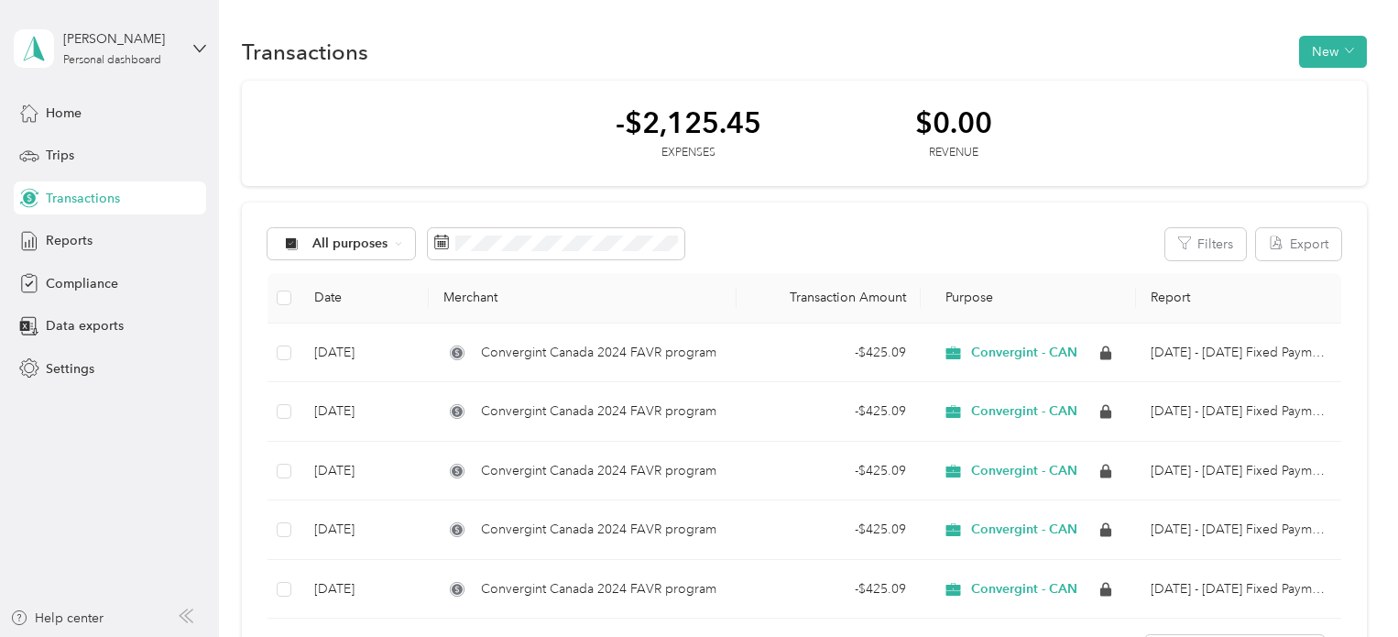 The image size is (1398, 637). Describe the element at coordinates (1239, 353) in the screenshot. I see `td: Sep 1 - 30, 2025 Fixed Payment` at that location.